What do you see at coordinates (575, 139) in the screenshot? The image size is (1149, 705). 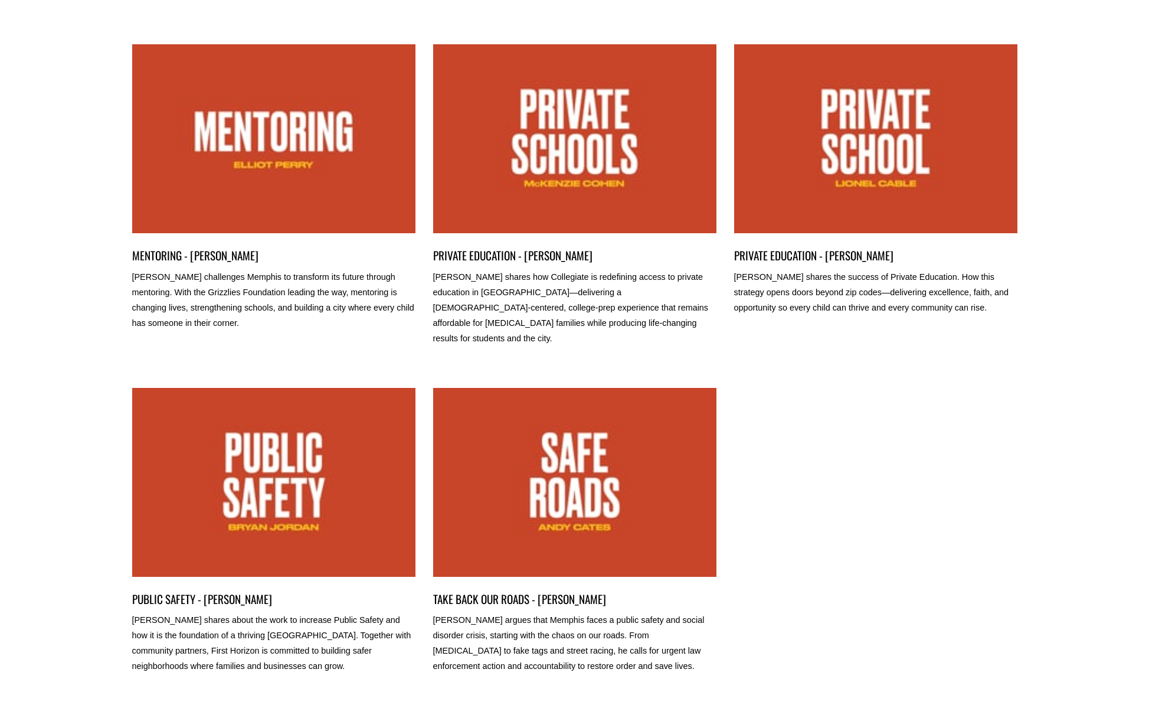 I see `a: PRIVATE EDUCATION - MCKENZIE COHEN` at bounding box center [575, 139].